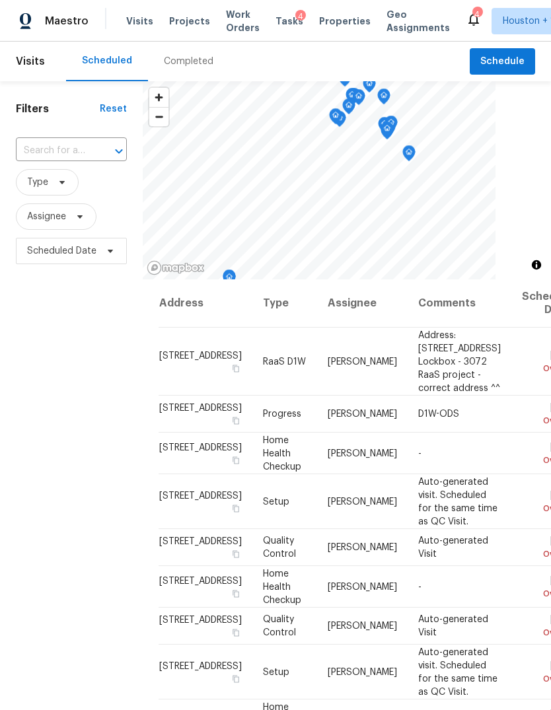 The image size is (551, 710). I want to click on span: Geo Assignments, so click(418, 21).